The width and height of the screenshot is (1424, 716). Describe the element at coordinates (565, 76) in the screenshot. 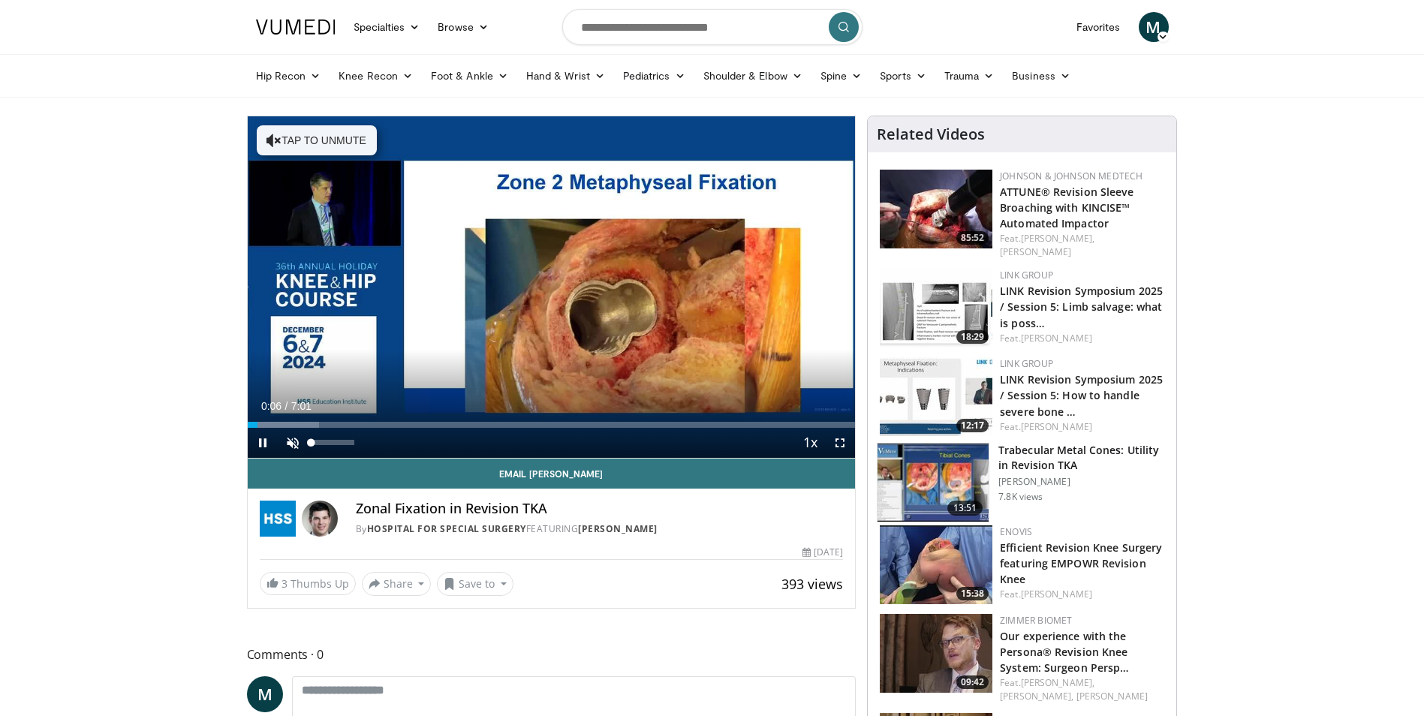

I see `a: Hand & Wrist` at that location.